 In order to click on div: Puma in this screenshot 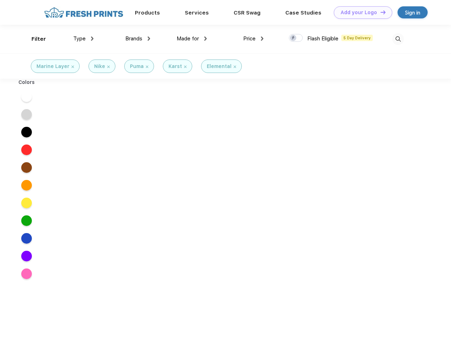, I will do `click(137, 66)`.